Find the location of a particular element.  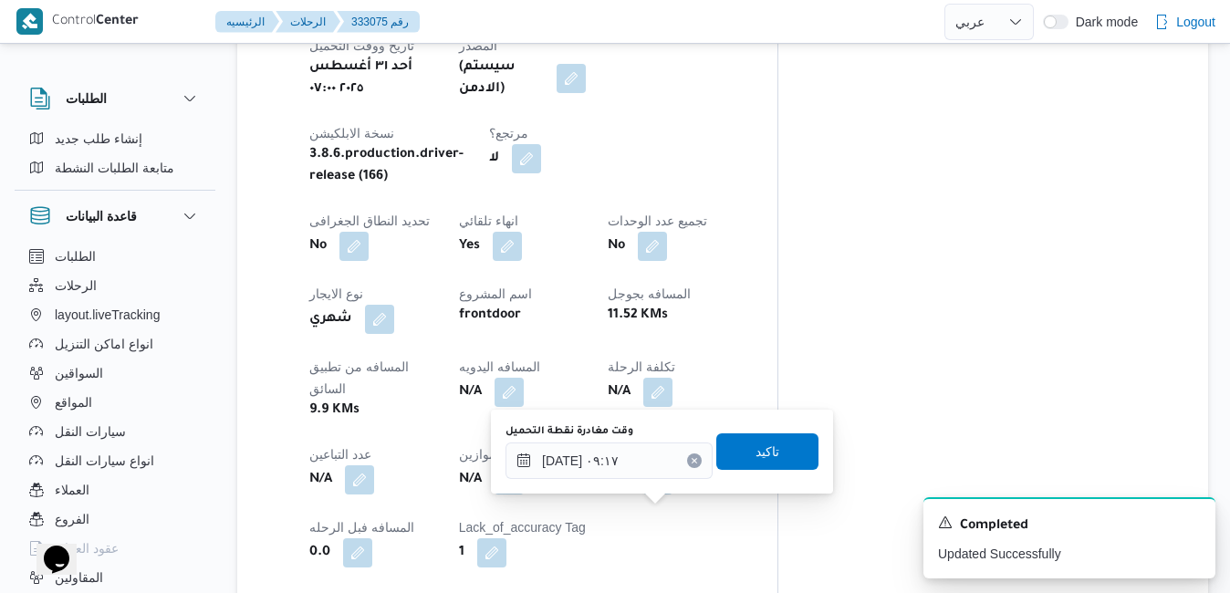

span: المسافه اليدويه is located at coordinates (499, 367).